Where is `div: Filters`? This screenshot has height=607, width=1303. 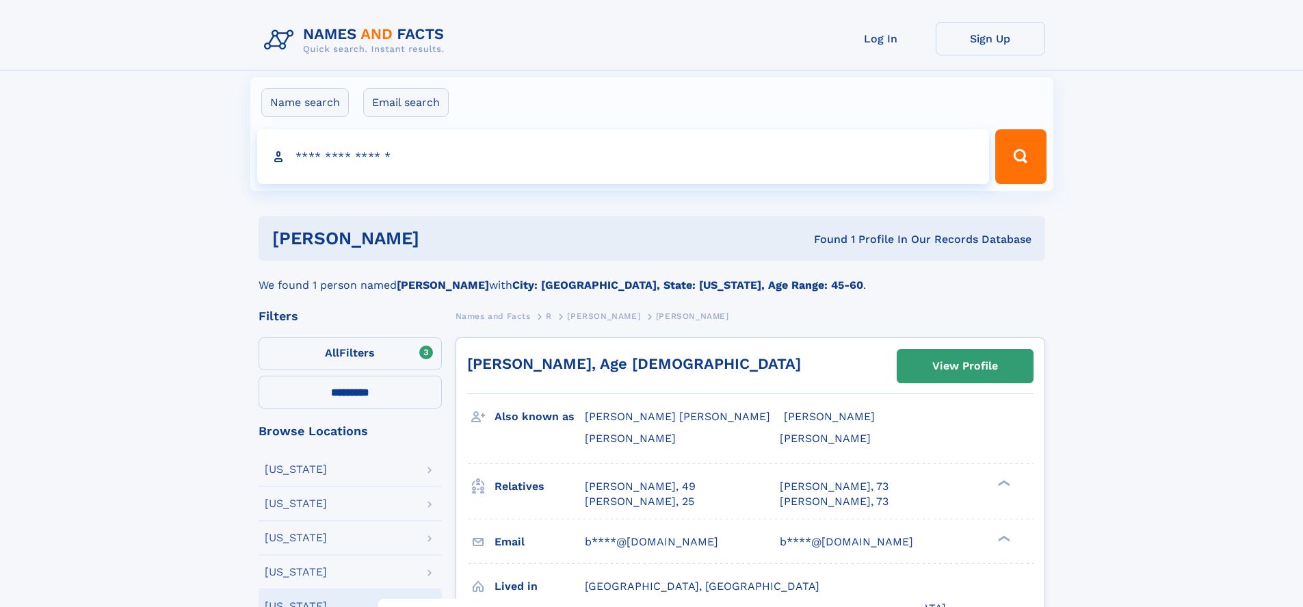 div: Filters is located at coordinates (350, 316).